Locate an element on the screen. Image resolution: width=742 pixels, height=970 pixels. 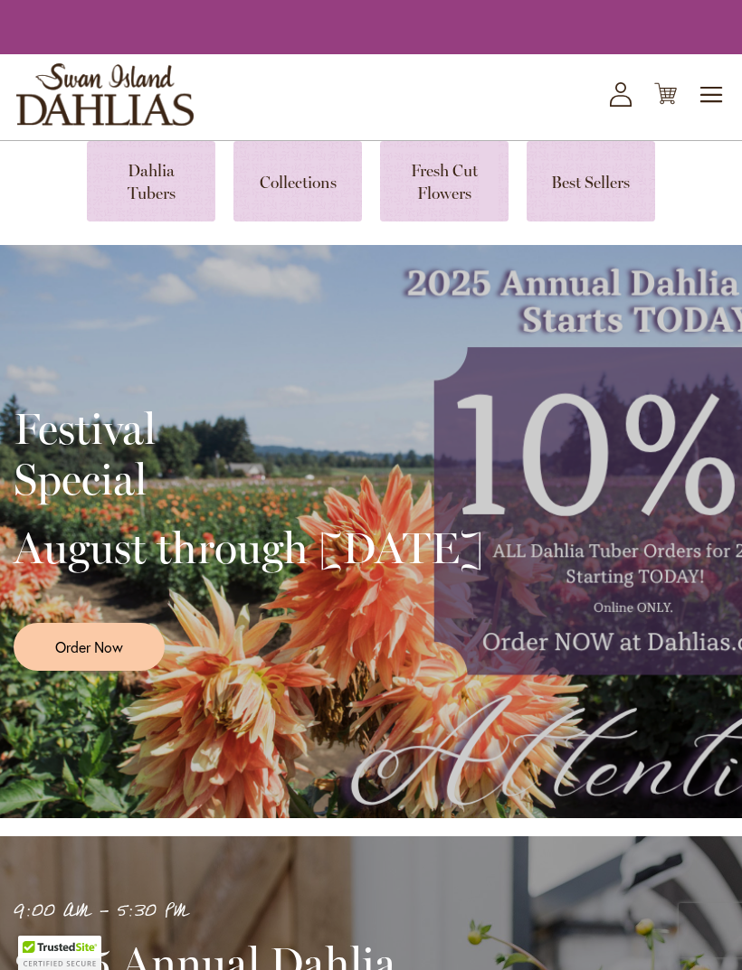
h2: Festival Special is located at coordinates (248, 454).